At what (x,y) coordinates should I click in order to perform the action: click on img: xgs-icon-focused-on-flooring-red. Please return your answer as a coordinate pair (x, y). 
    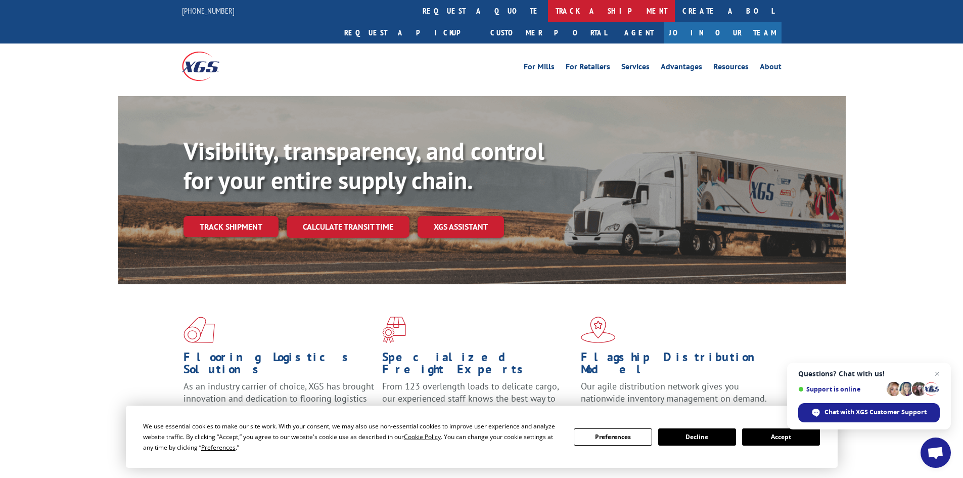
    Looking at the image, I should click on (394, 330).